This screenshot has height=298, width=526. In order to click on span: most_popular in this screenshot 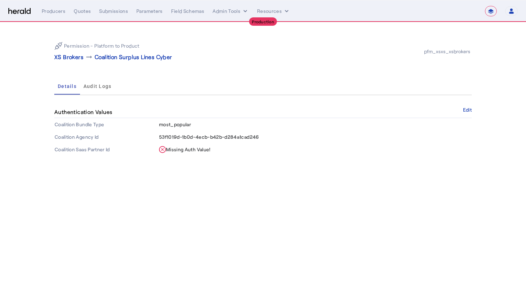, I will do `click(175, 124)`.